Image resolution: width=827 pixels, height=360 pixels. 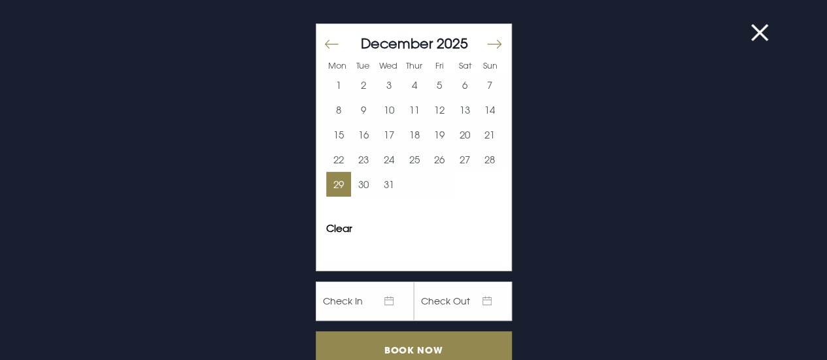 I want to click on td: Choose Monday, December 8, 2025 as your start date., so click(x=338, y=110).